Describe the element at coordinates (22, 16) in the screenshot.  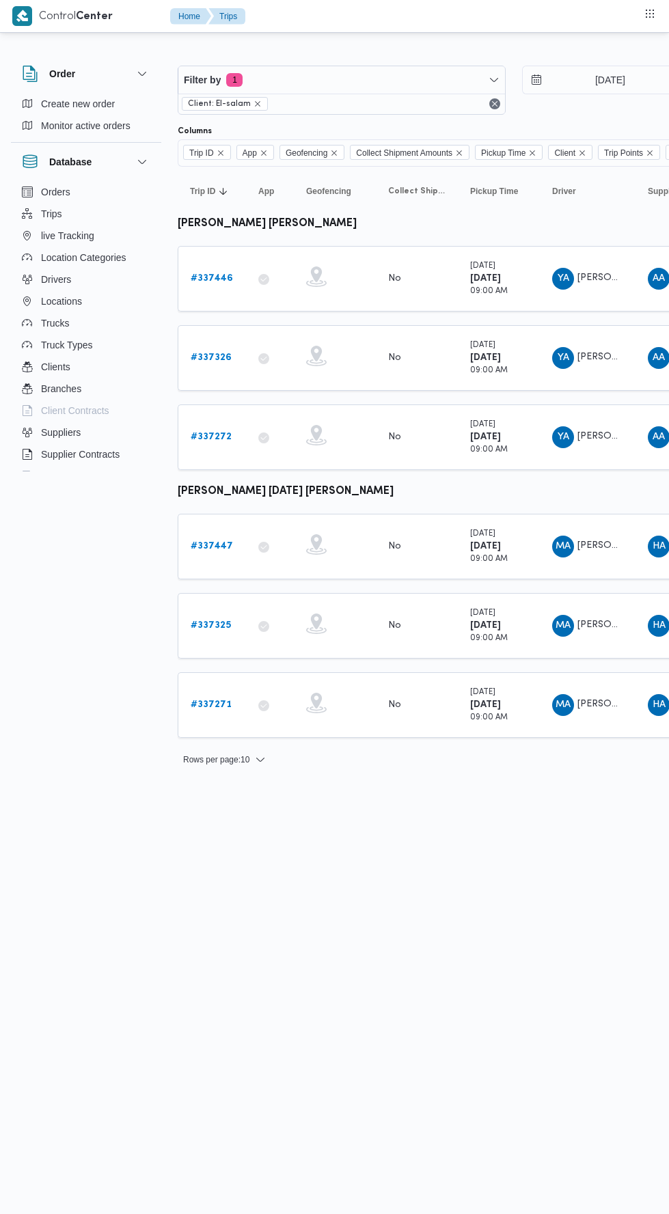
I see `img: X8yXhbKr1z7QwAAAABJRU5ErkJggg==` at that location.